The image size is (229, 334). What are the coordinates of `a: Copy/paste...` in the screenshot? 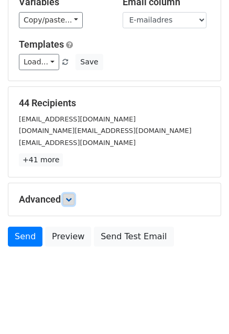 It's located at (51, 20).